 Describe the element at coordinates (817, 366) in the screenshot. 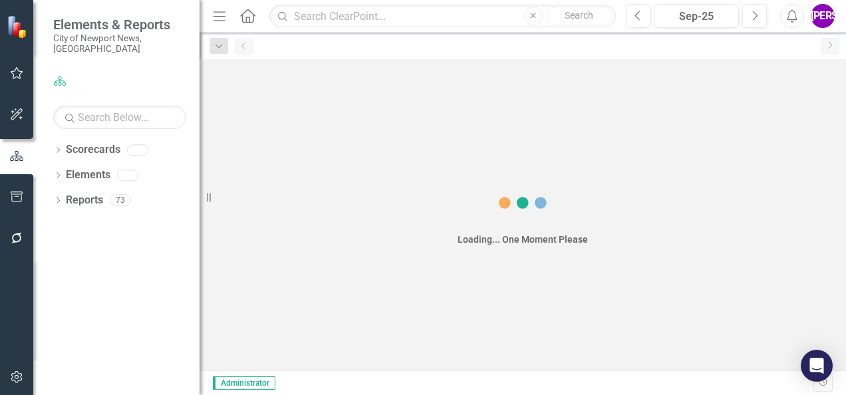

I see `div: Open Intercom Messenger` at that location.